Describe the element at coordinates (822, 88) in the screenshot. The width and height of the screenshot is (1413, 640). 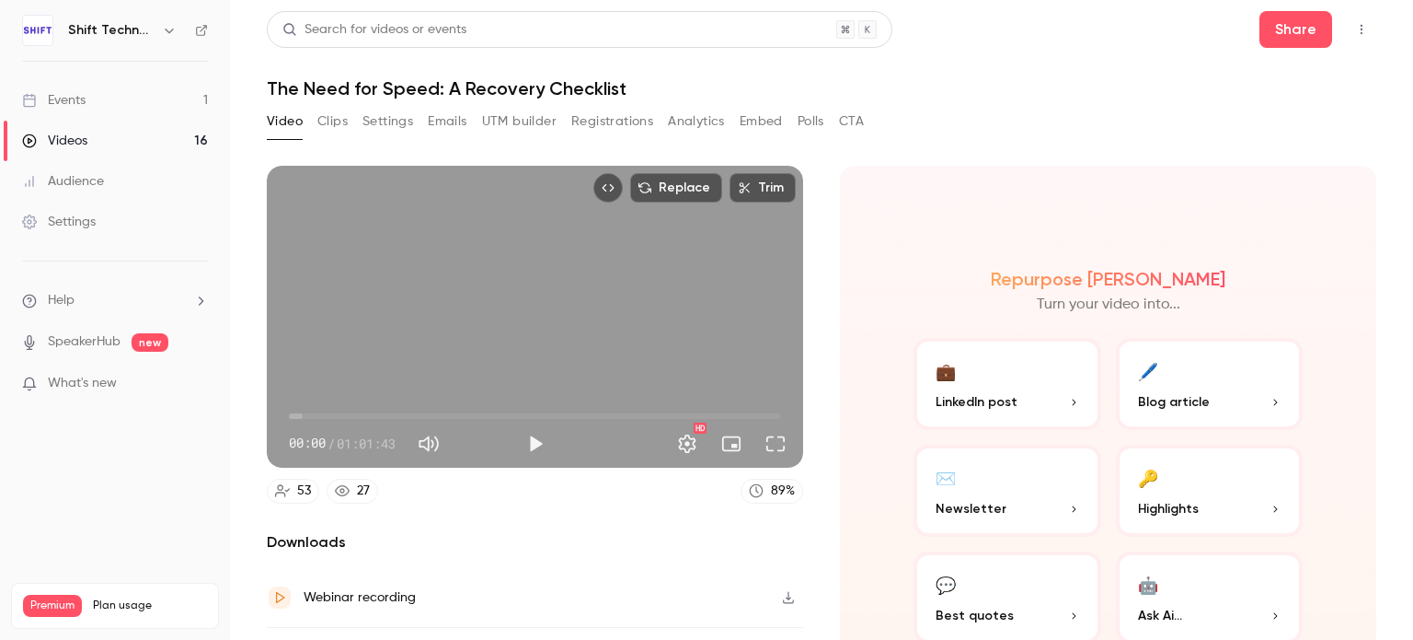
I see `h1: The Need for Speed: A Recovery Checklist` at that location.